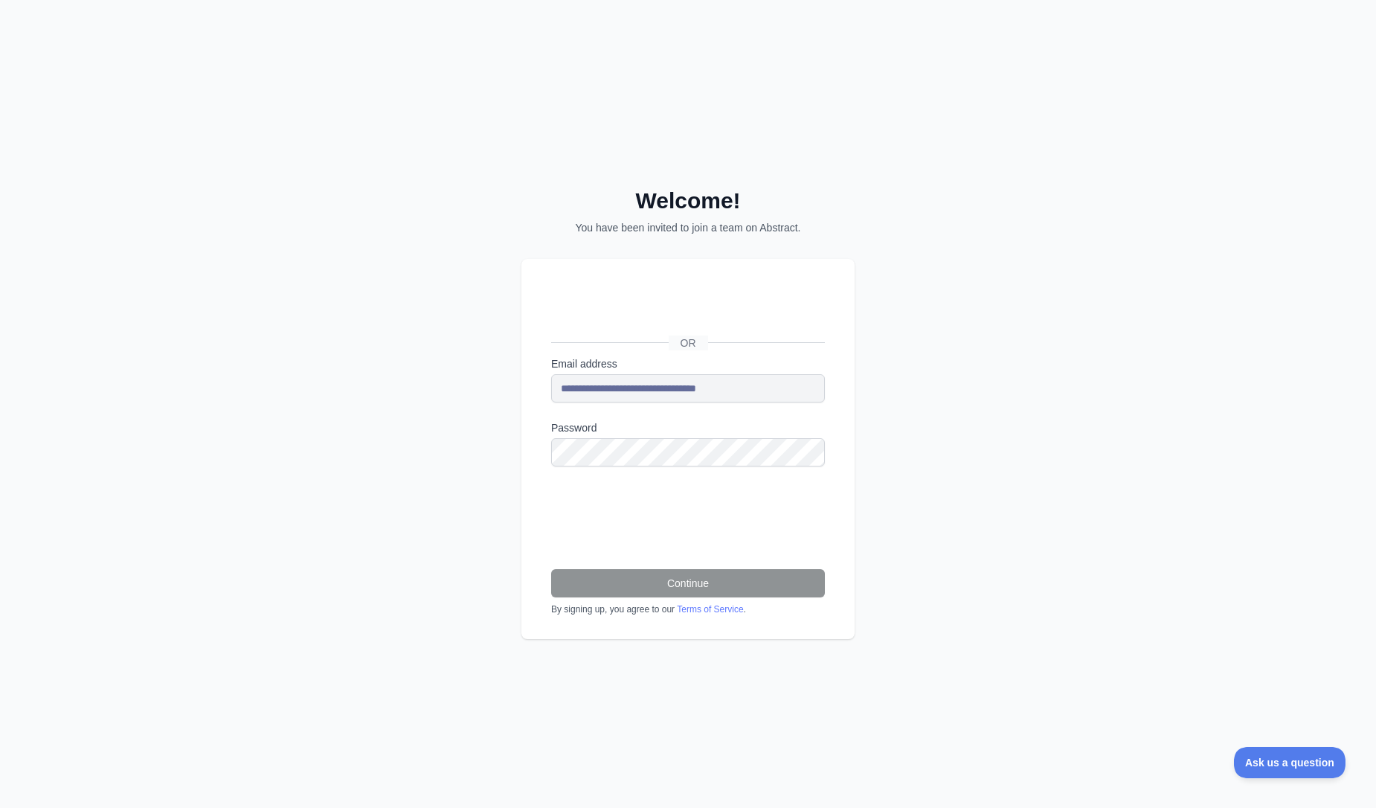  Describe the element at coordinates (709, 609) in the screenshot. I see `a: Terms of Service` at that location.